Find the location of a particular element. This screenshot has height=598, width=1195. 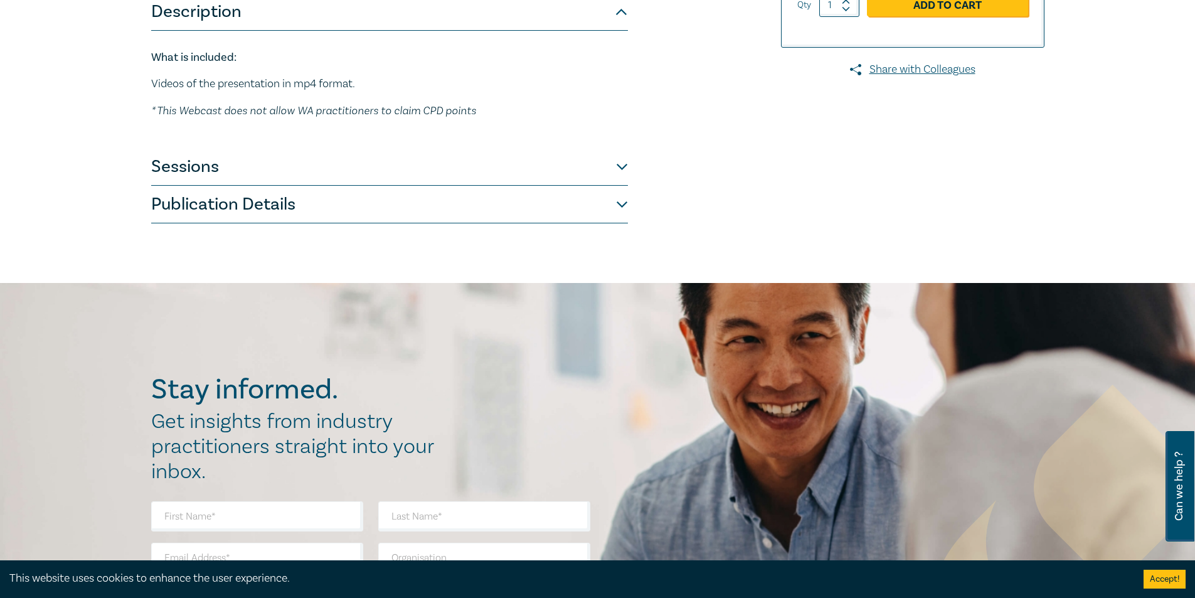

a: Share with Colleagues is located at coordinates (913, 70).